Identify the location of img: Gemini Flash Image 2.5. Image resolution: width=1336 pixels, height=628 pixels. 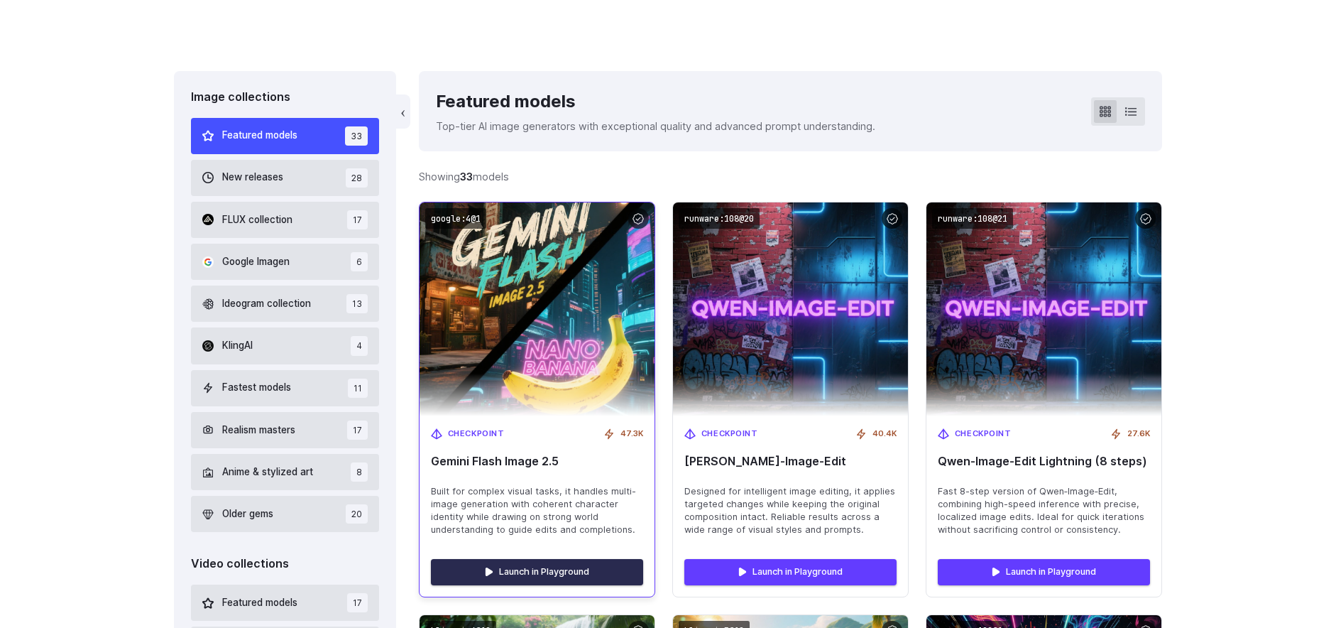
(537, 309).